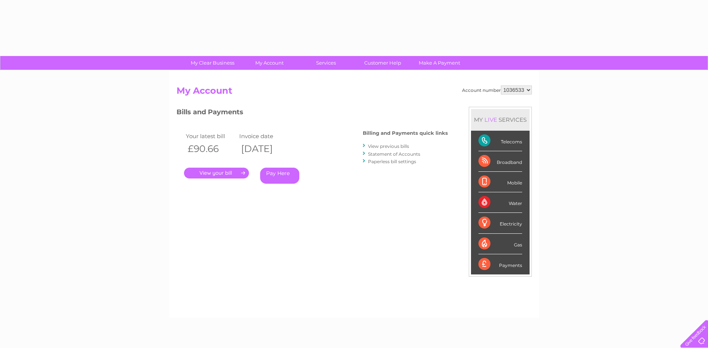 This screenshot has width=708, height=348. Describe the element at coordinates (392, 161) in the screenshot. I see `a: Paperless bill settings` at that location.